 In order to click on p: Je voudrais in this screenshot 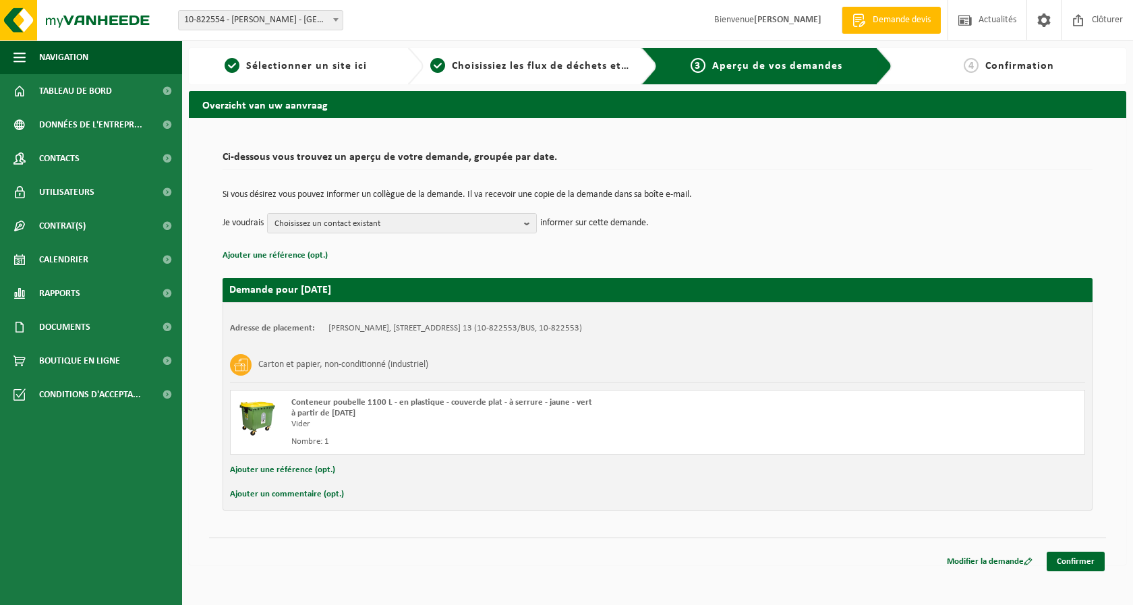, I will do `click(243, 223)`.